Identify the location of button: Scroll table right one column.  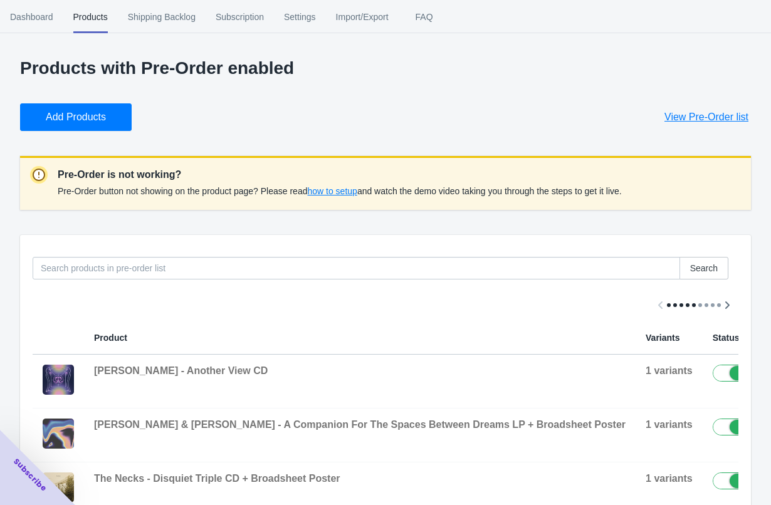
(727, 305).